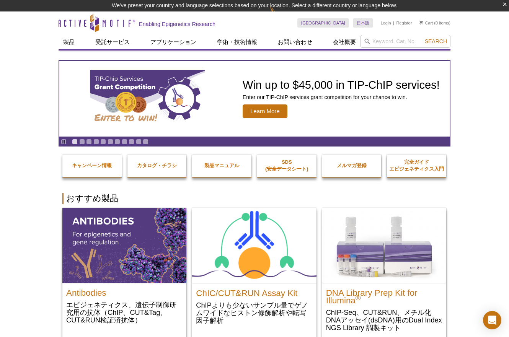 The height and width of the screenshot is (337, 509). Describe the element at coordinates (124, 246) in the screenshot. I see `img: All Antibodies` at that location.